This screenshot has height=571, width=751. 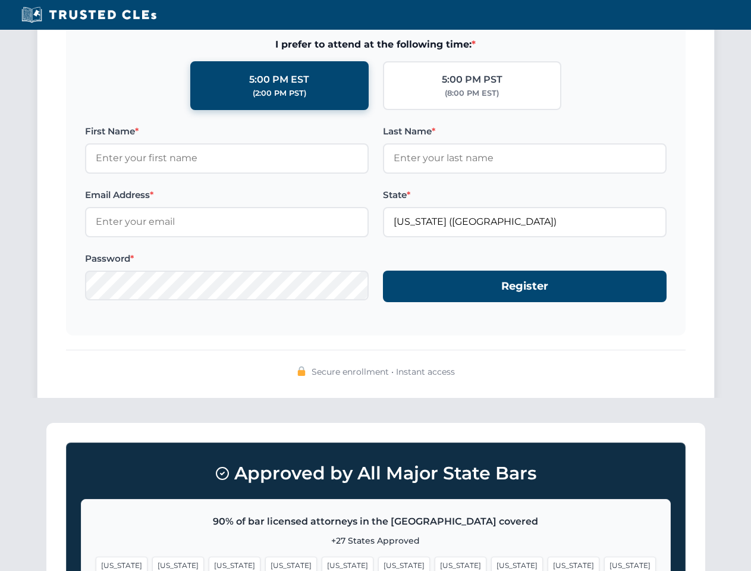 I want to click on div: (8:00 PM EST), so click(x=472, y=93).